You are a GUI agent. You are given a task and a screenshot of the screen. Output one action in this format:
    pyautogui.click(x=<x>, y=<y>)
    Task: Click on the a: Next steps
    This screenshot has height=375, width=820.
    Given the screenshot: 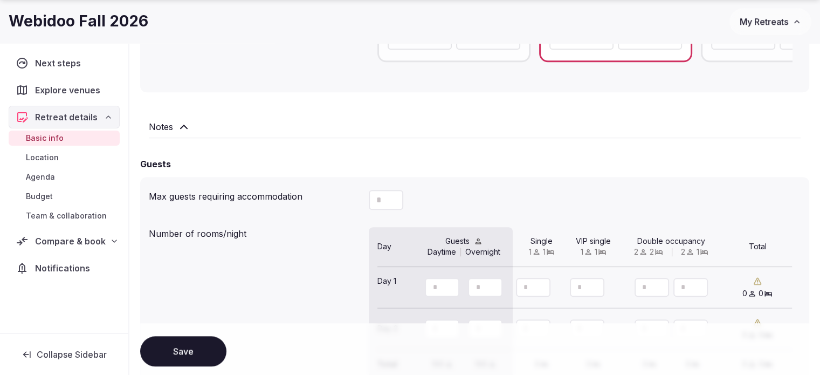 What is the action you would take?
    pyautogui.click(x=64, y=63)
    